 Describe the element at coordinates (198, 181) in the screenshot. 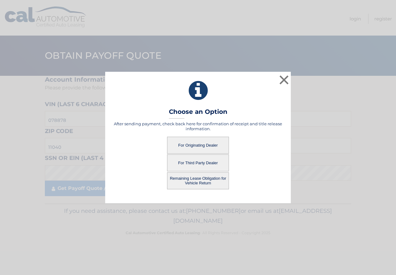

I see `button: Remaining Lease Obligation for Vehicle Return` at that location.